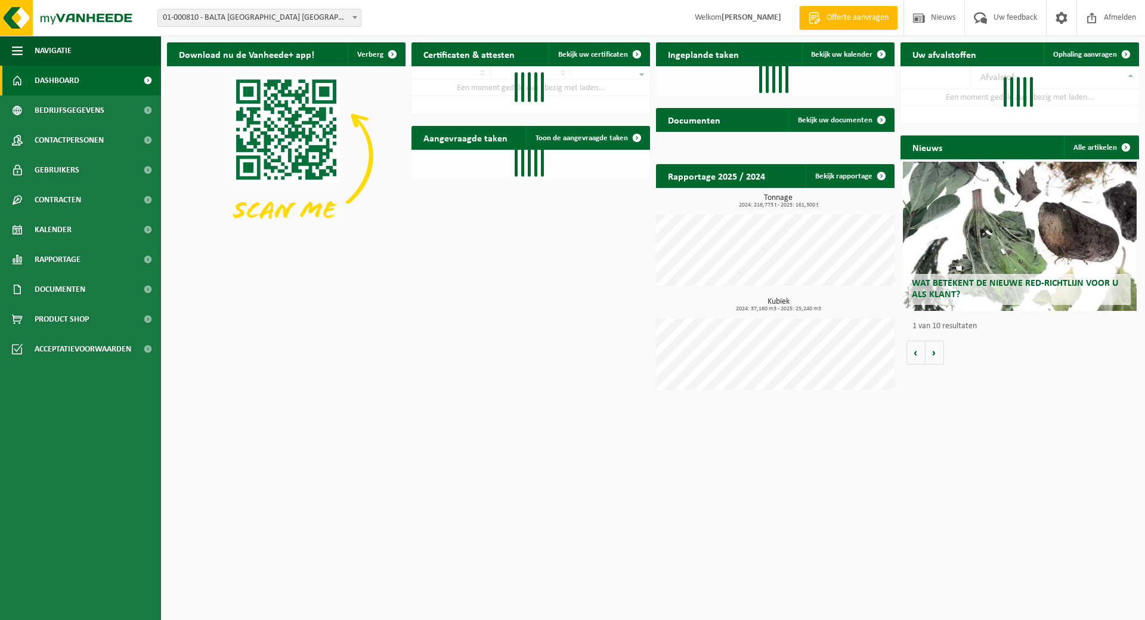 Image resolution: width=1145 pixels, height=620 pixels. Describe the element at coordinates (1020, 236) in the screenshot. I see `a: Wat betekent de nieuwe RED-richtlijn voor u als klant?` at that location.